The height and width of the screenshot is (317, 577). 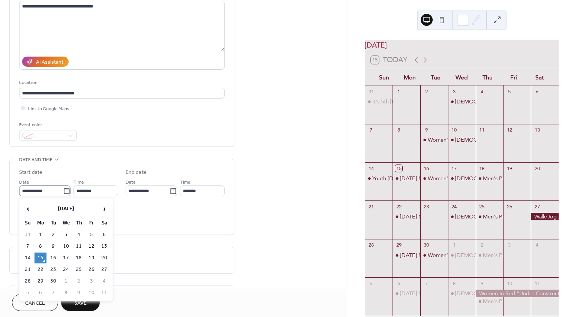 What do you see at coordinates (461, 77) in the screenshot?
I see `div: Wed` at bounding box center [461, 77].